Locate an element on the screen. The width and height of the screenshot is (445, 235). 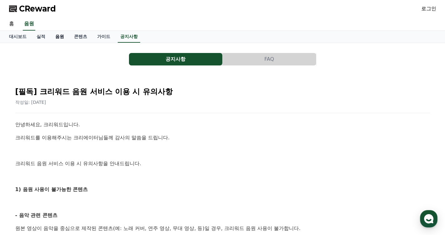
span: 홈 is located at coordinates (22, 195).